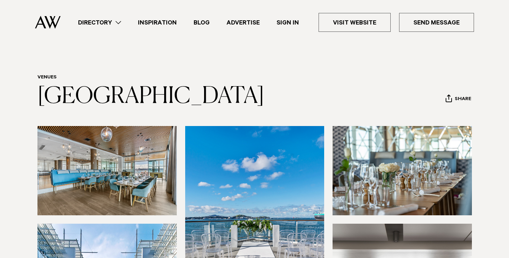 The image size is (509, 258). I want to click on a: Sign In, so click(288, 22).